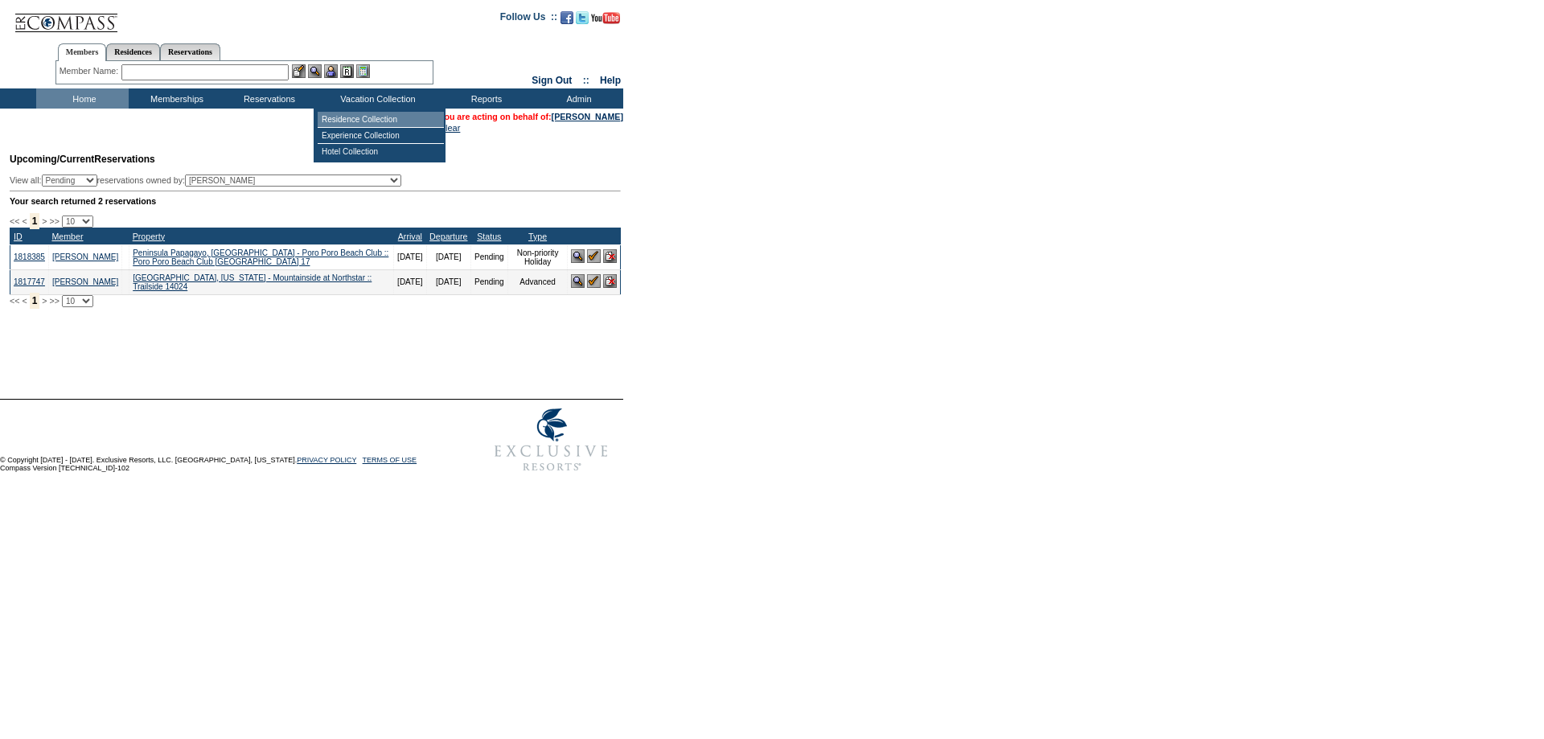  Describe the element at coordinates (347, 71) in the screenshot. I see `img: Reservations` at that location.